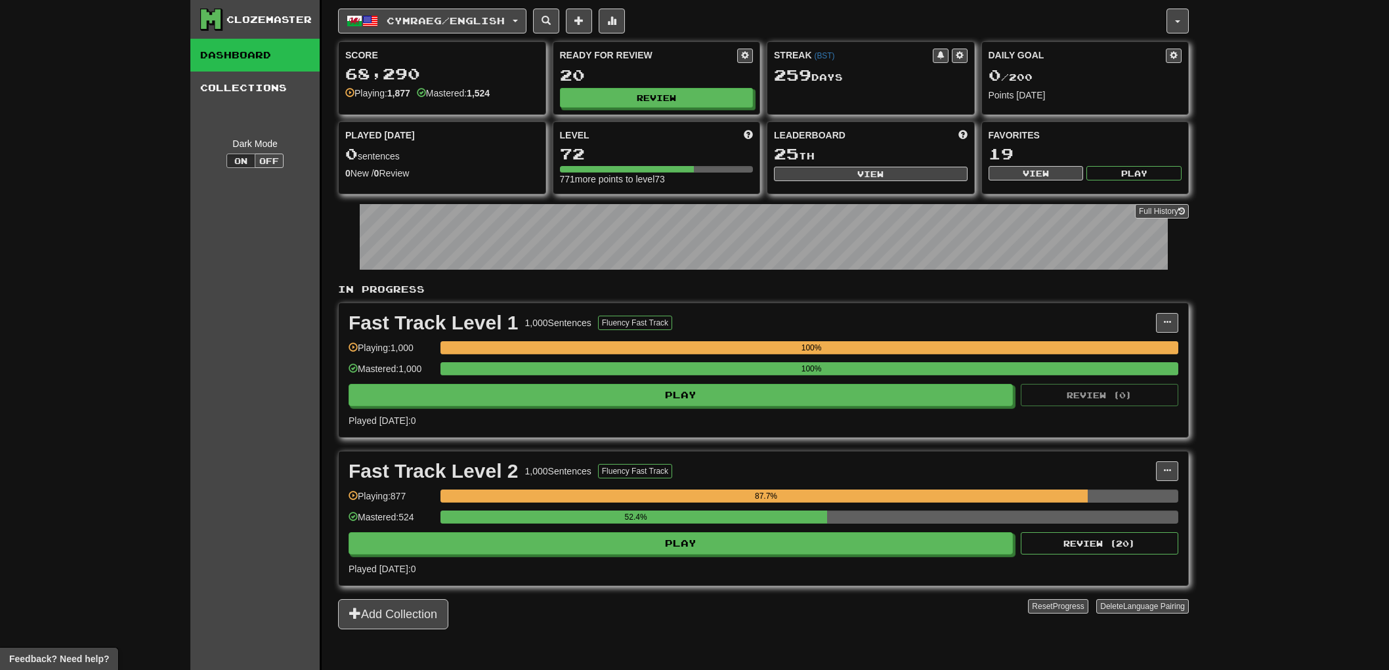  What do you see at coordinates (453, 93) in the screenshot?
I see `div: Mastered:` at bounding box center [453, 93].